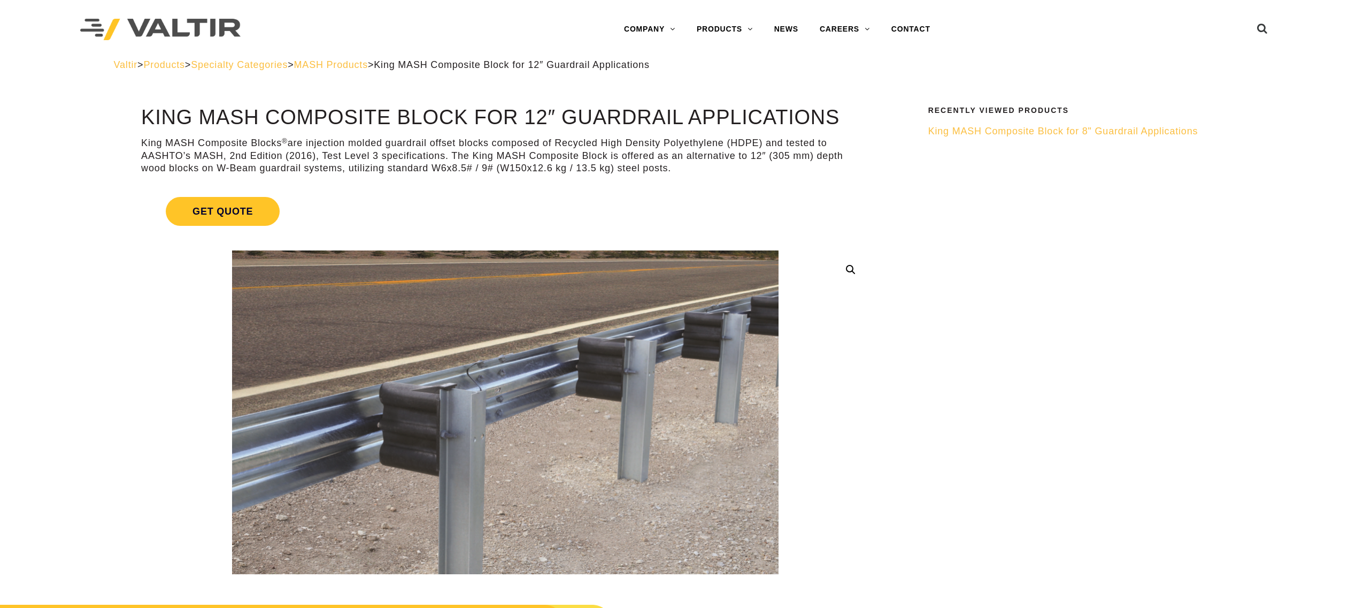 The image size is (1348, 608). I want to click on a: COMPANY, so click(650, 29).